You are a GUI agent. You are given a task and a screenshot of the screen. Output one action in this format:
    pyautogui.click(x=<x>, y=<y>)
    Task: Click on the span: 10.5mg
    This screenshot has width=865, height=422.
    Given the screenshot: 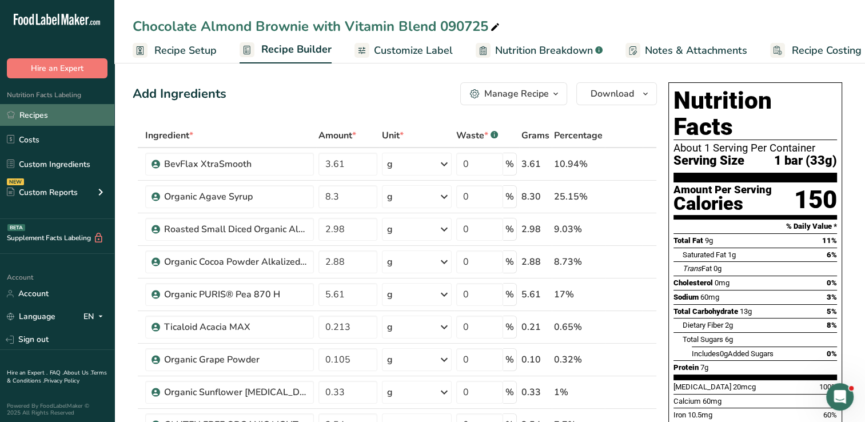 What is the action you would take?
    pyautogui.click(x=700, y=415)
    